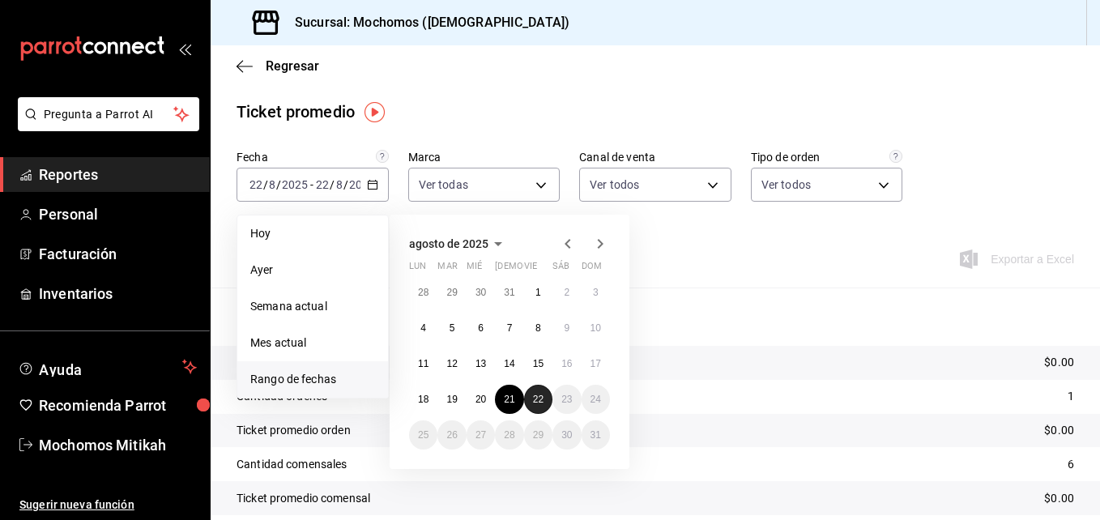  What do you see at coordinates (374, 112) in the screenshot?
I see `button: Tooltip marker` at bounding box center [374, 112].